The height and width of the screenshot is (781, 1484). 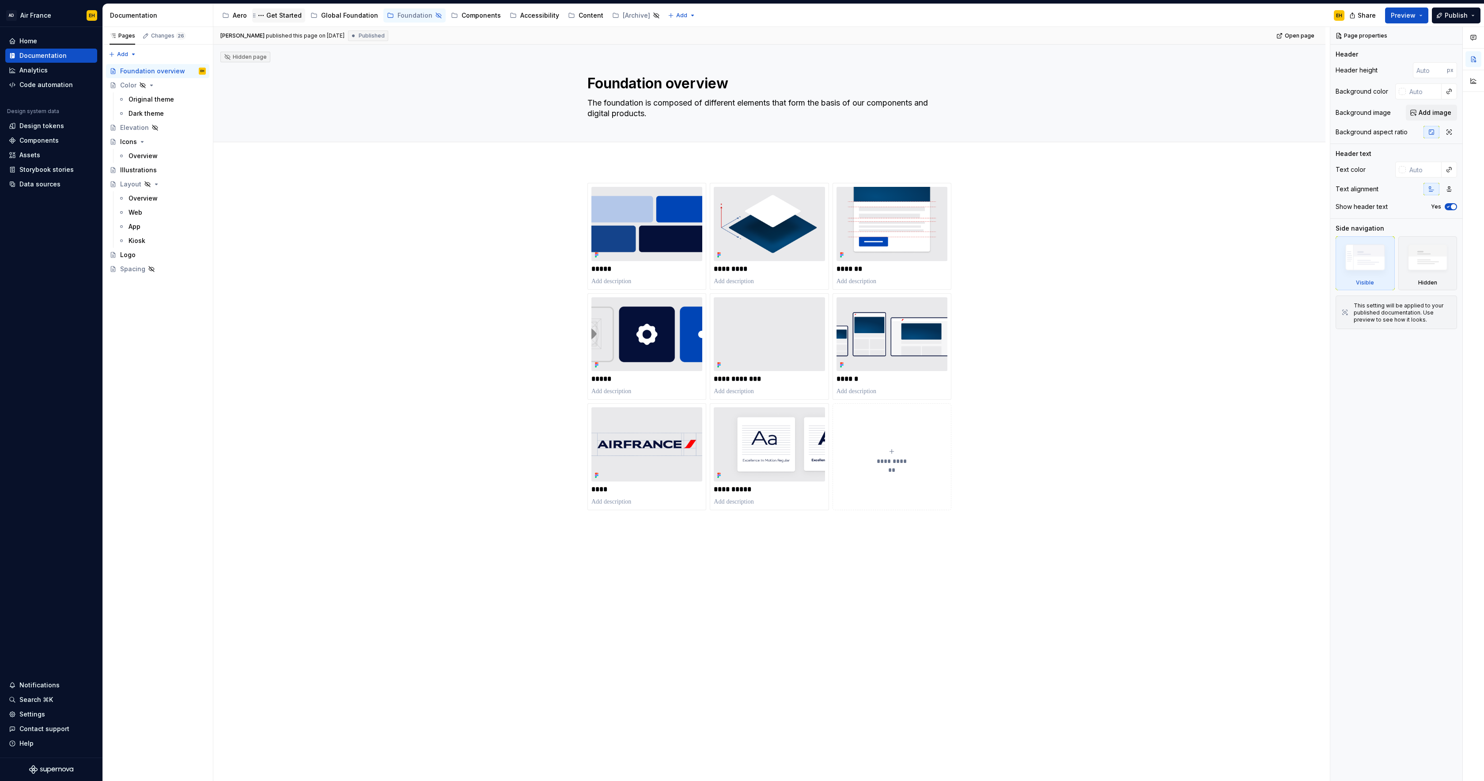 I want to click on span: Published, so click(x=371, y=36).